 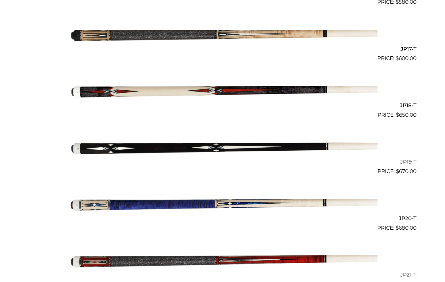 I want to click on h2: JP18-T, so click(x=223, y=105).